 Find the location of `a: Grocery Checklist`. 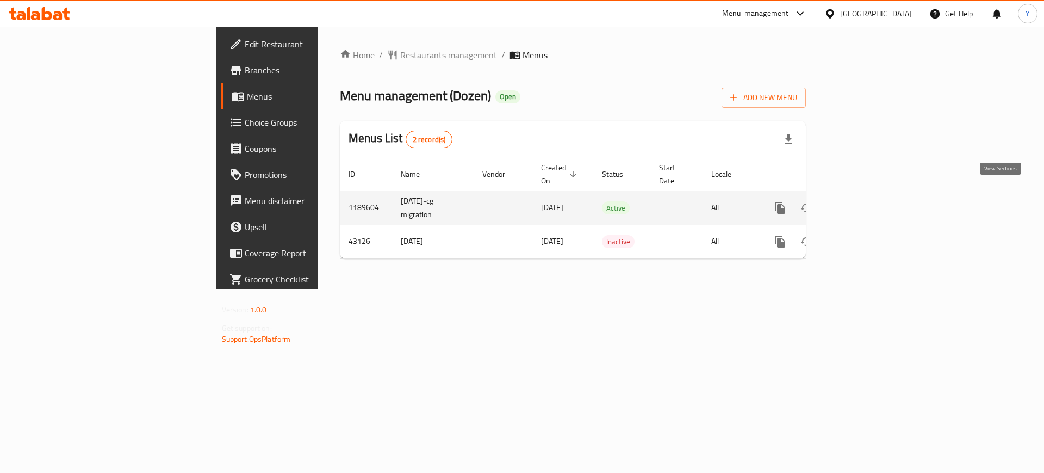

a: Grocery Checklist is located at coordinates (306, 279).